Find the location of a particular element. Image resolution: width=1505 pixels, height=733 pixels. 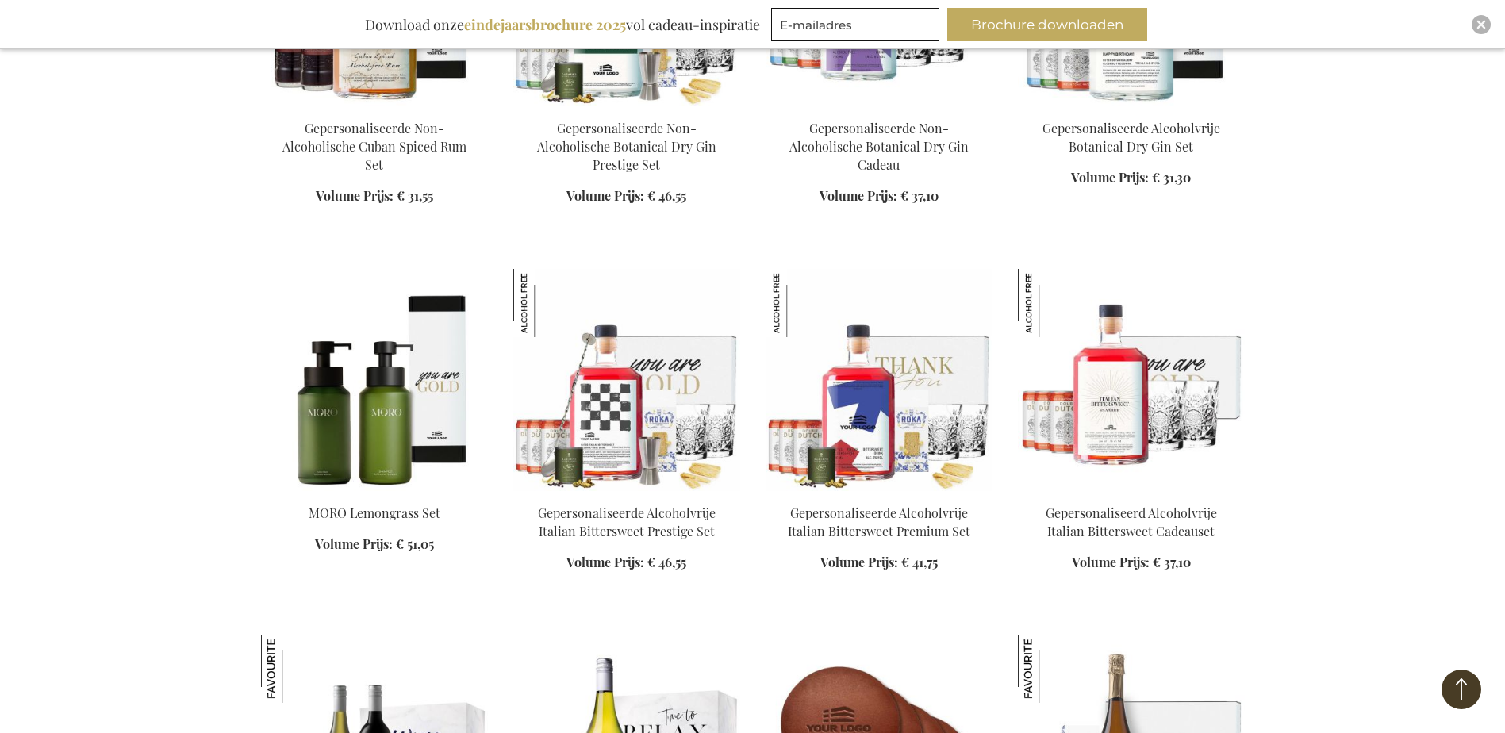

a: Volume Prijs: € 41,75 is located at coordinates (879, 563).